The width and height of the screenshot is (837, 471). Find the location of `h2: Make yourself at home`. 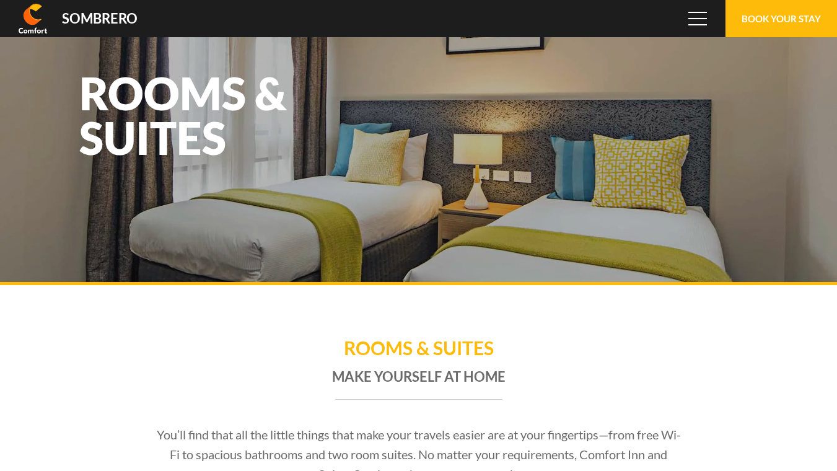

h2: Make yourself at home is located at coordinates (419, 383).